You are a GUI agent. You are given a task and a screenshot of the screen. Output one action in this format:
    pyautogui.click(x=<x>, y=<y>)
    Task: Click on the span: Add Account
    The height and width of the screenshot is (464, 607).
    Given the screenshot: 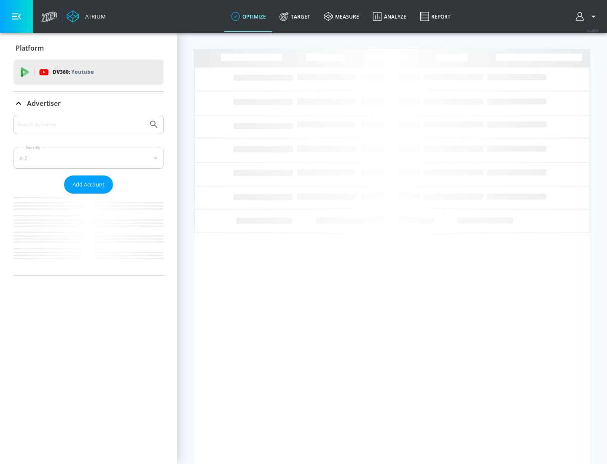 What is the action you would take?
    pyautogui.click(x=89, y=184)
    